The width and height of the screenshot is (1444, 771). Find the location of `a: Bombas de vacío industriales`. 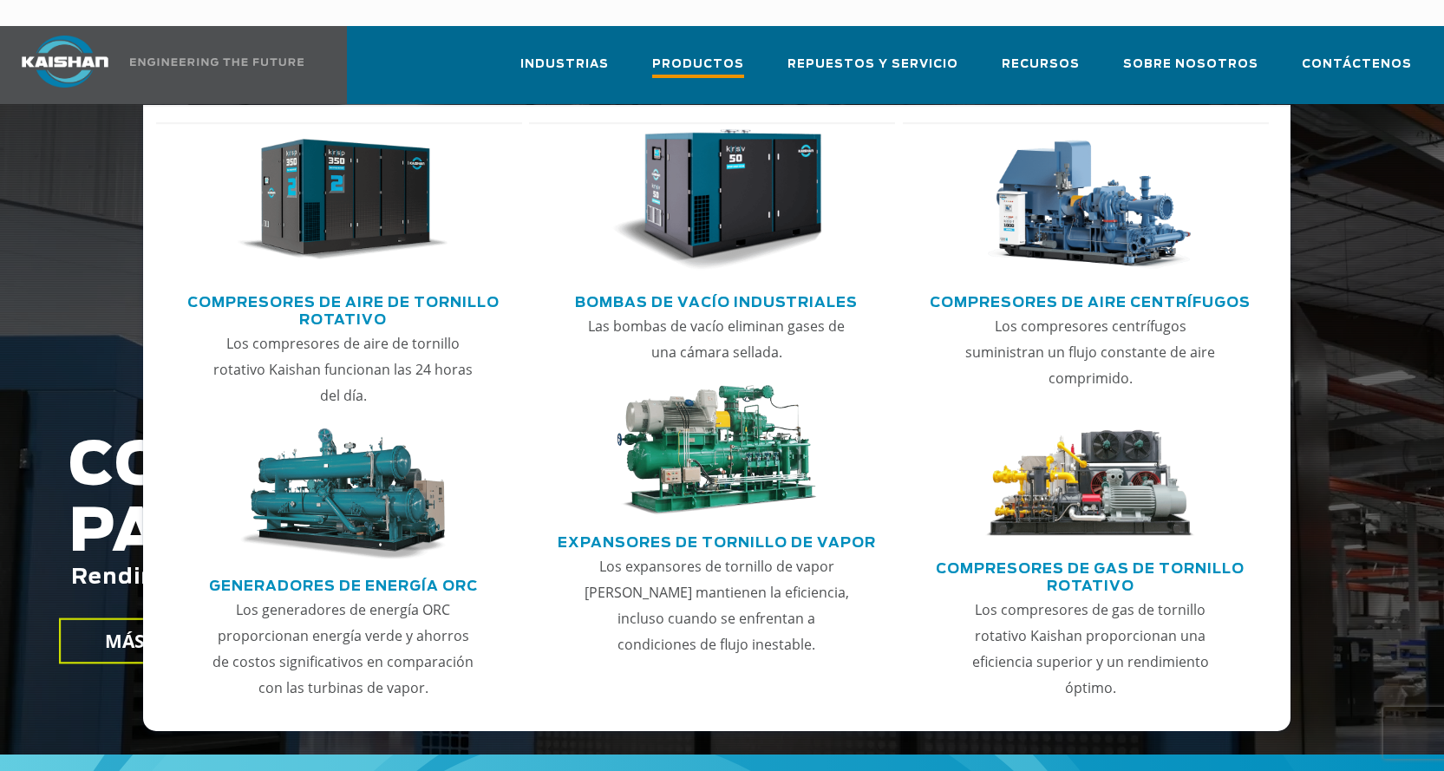

a: Bombas de vacío industriales is located at coordinates (716, 300).